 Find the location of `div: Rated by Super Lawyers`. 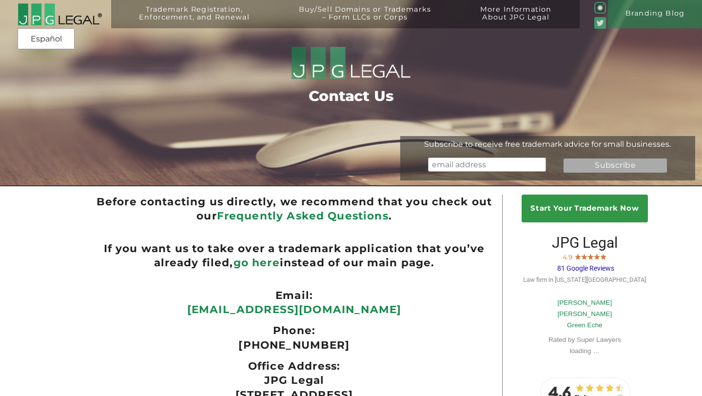

div: Rated by Super Lawyers is located at coordinates (585, 345).